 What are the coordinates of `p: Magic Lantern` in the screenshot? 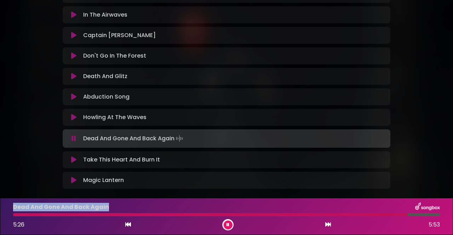 It's located at (103, 180).